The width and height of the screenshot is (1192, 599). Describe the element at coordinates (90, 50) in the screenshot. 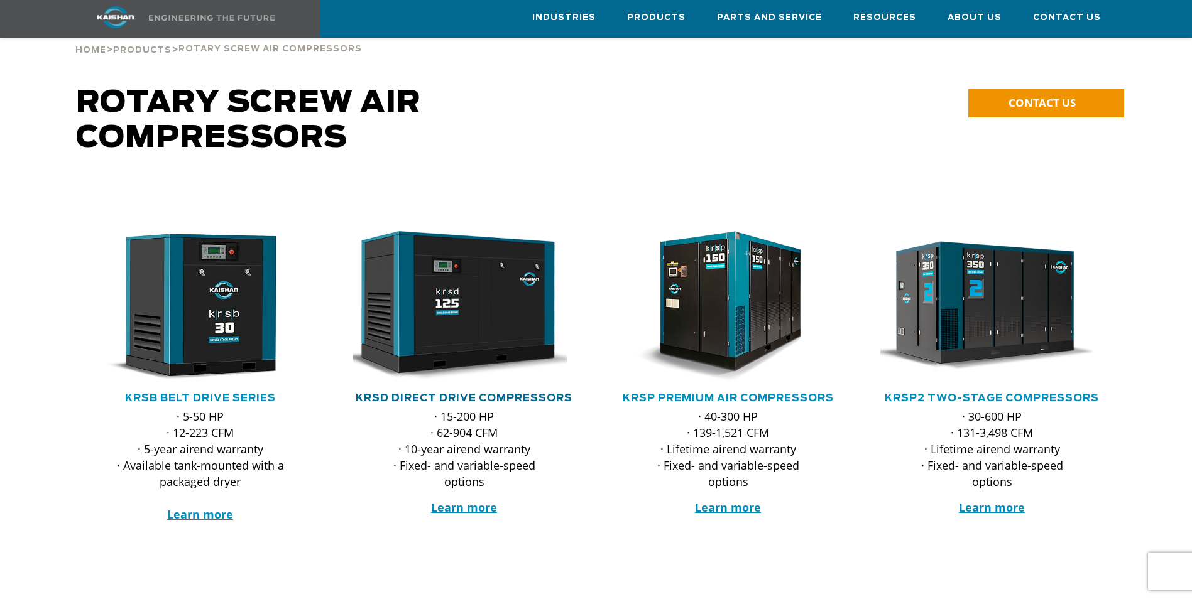

I see `a: Home` at that location.